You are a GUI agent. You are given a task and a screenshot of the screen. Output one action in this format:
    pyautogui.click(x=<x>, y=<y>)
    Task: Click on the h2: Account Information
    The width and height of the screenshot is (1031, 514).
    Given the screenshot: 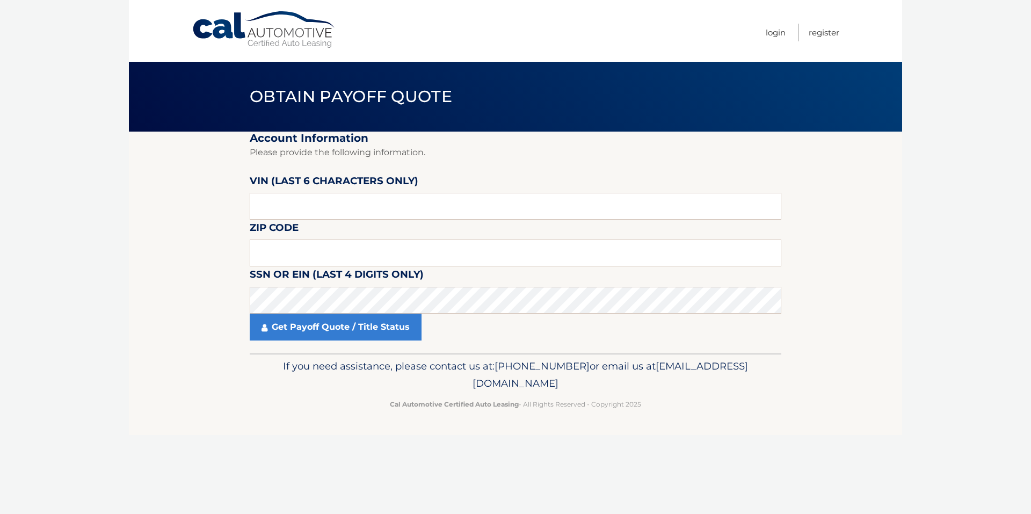 What is the action you would take?
    pyautogui.click(x=516, y=138)
    